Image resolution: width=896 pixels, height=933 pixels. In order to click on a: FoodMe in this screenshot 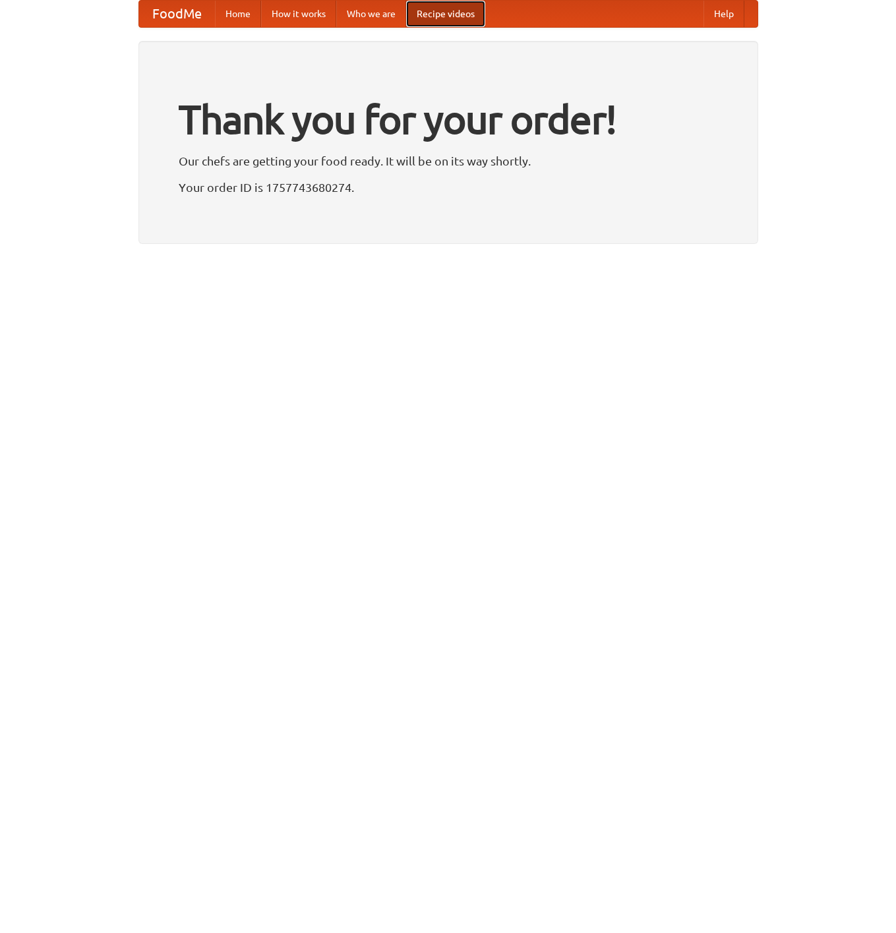, I will do `click(177, 14)`.